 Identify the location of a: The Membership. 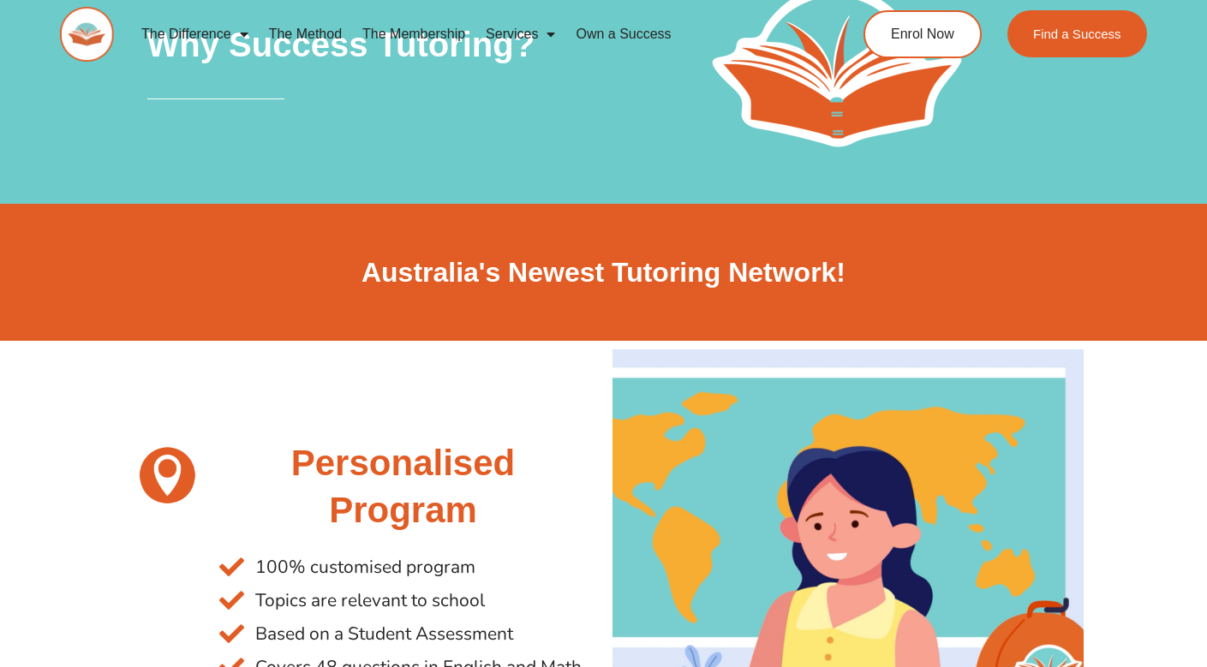
(414, 34).